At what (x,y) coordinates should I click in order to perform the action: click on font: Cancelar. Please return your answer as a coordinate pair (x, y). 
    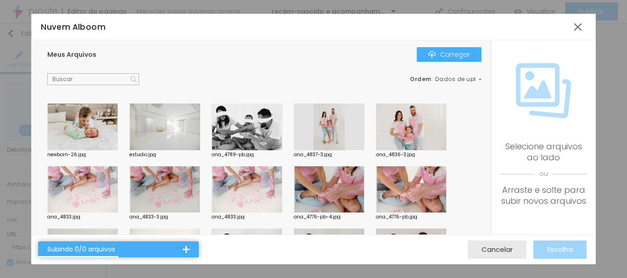
    Looking at the image, I should click on (497, 250).